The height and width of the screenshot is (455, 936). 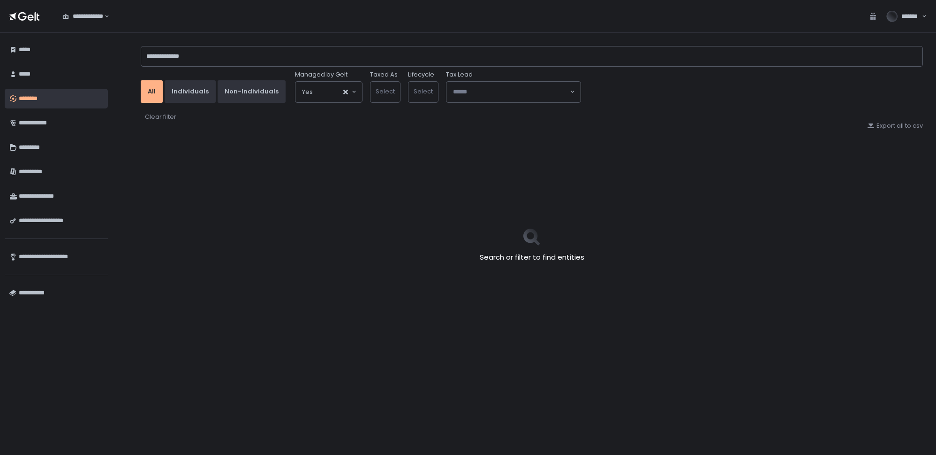 I want to click on button: Individuals, so click(x=190, y=91).